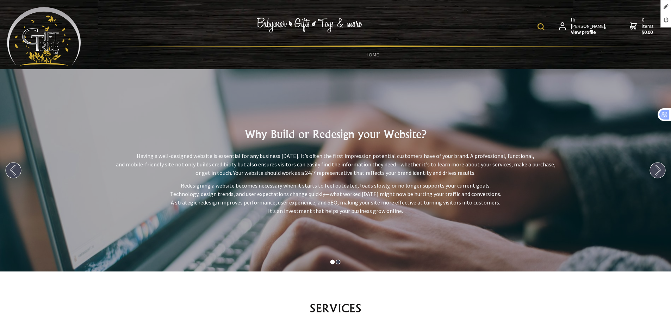 The image size is (671, 324). What do you see at coordinates (336, 134) in the screenshot?
I see `h2: Why Build or Redesign your Website?` at bounding box center [336, 134].